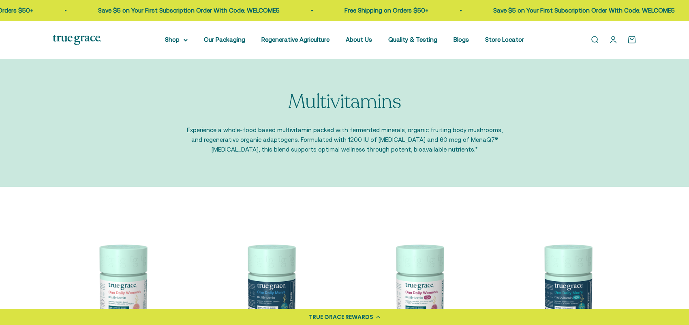 The height and width of the screenshot is (325, 689). I want to click on p: Experience a whole-food based multivitamin packed with fermented minerals, organic fruiting body ..., so click(345, 140).